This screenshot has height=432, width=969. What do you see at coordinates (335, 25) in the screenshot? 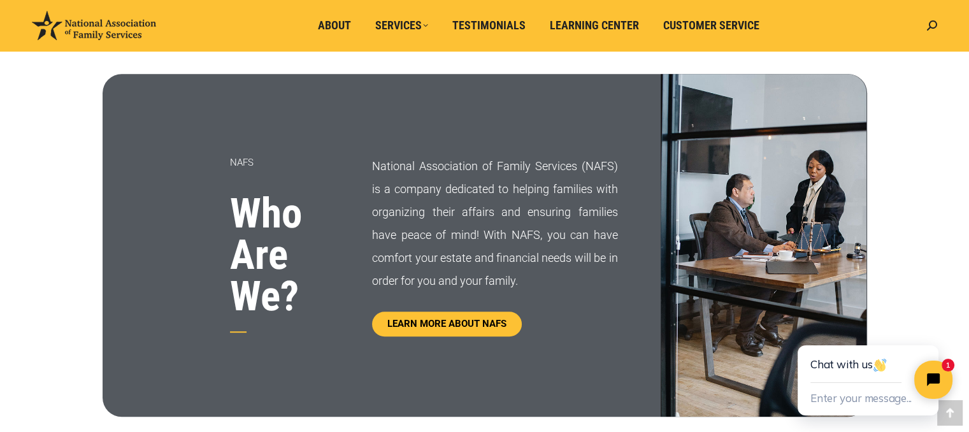
I see `a: About` at bounding box center [335, 25].